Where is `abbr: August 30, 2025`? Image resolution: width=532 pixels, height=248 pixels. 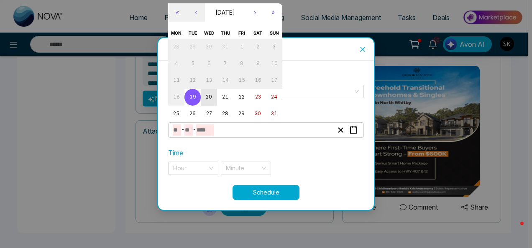
abbr: August 30, 2025 is located at coordinates (258, 114).